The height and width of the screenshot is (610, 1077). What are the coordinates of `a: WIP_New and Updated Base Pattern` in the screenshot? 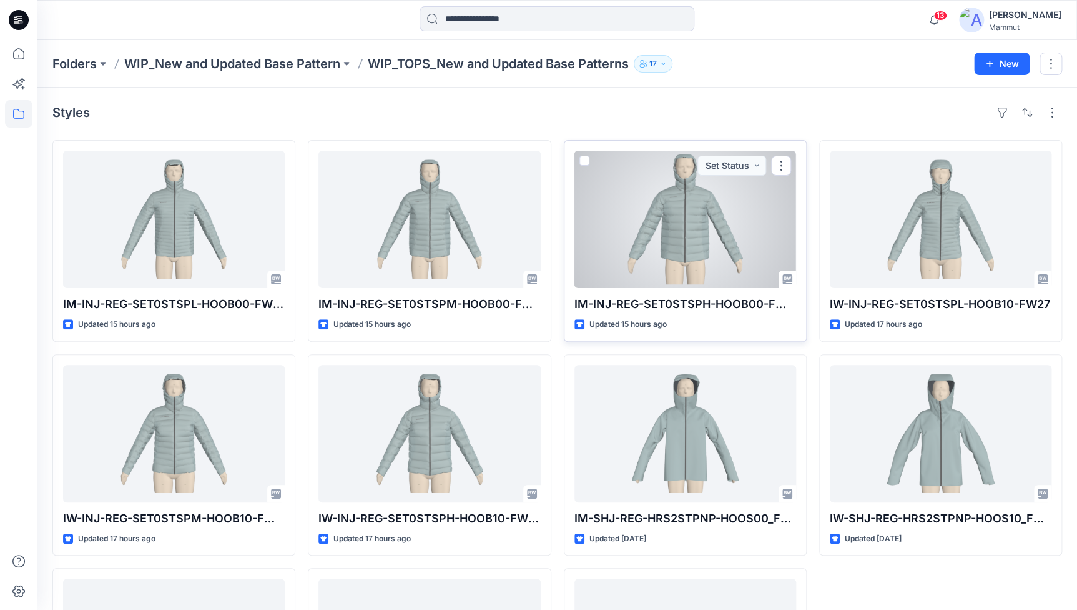 It's located at (232, 64).